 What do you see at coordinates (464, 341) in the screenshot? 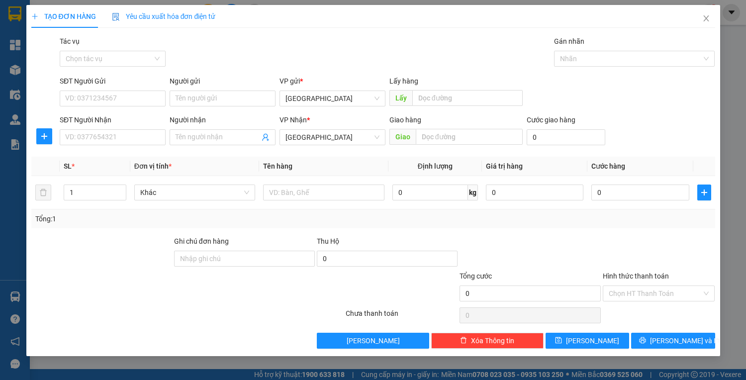
I see `span: delete` at bounding box center [464, 341].